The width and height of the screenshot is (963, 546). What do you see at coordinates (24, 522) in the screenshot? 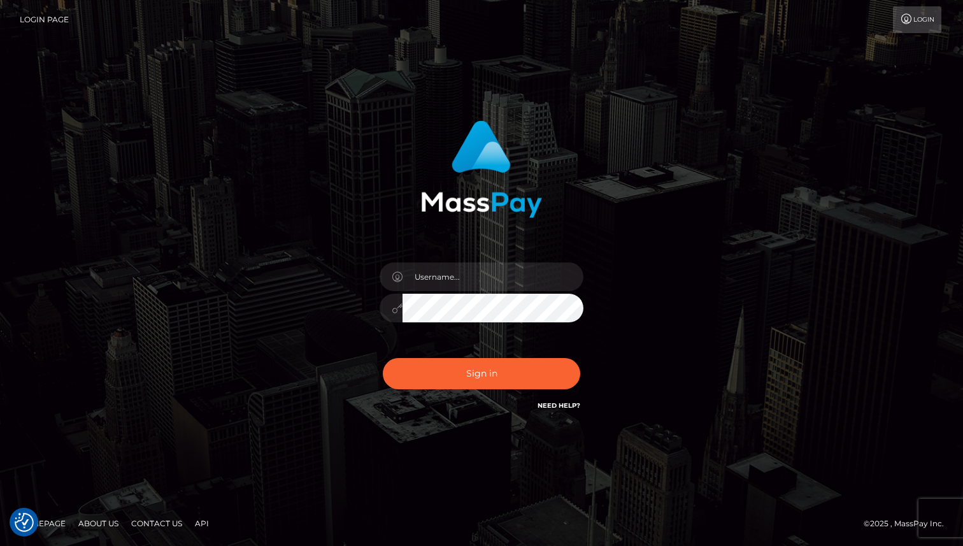
I see `button: Consent Preferences` at bounding box center [24, 522].